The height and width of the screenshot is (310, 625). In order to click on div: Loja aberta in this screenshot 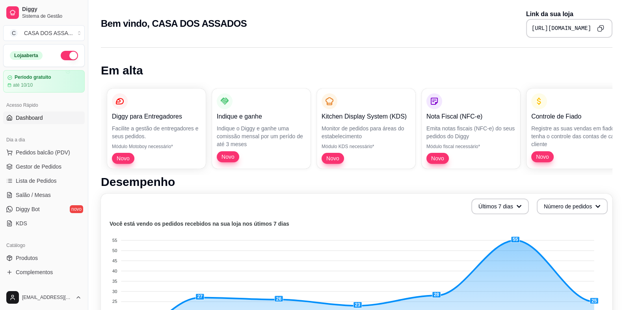, I will do `click(26, 56)`.